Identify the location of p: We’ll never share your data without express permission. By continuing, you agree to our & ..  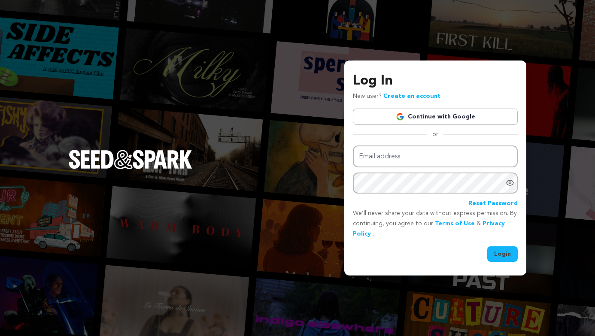
(435, 224).